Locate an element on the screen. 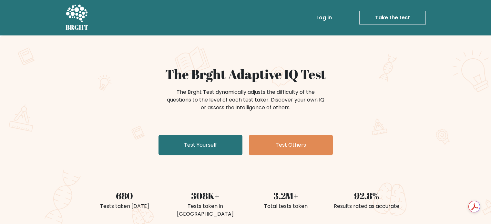  div: 680 is located at coordinates (124, 196).